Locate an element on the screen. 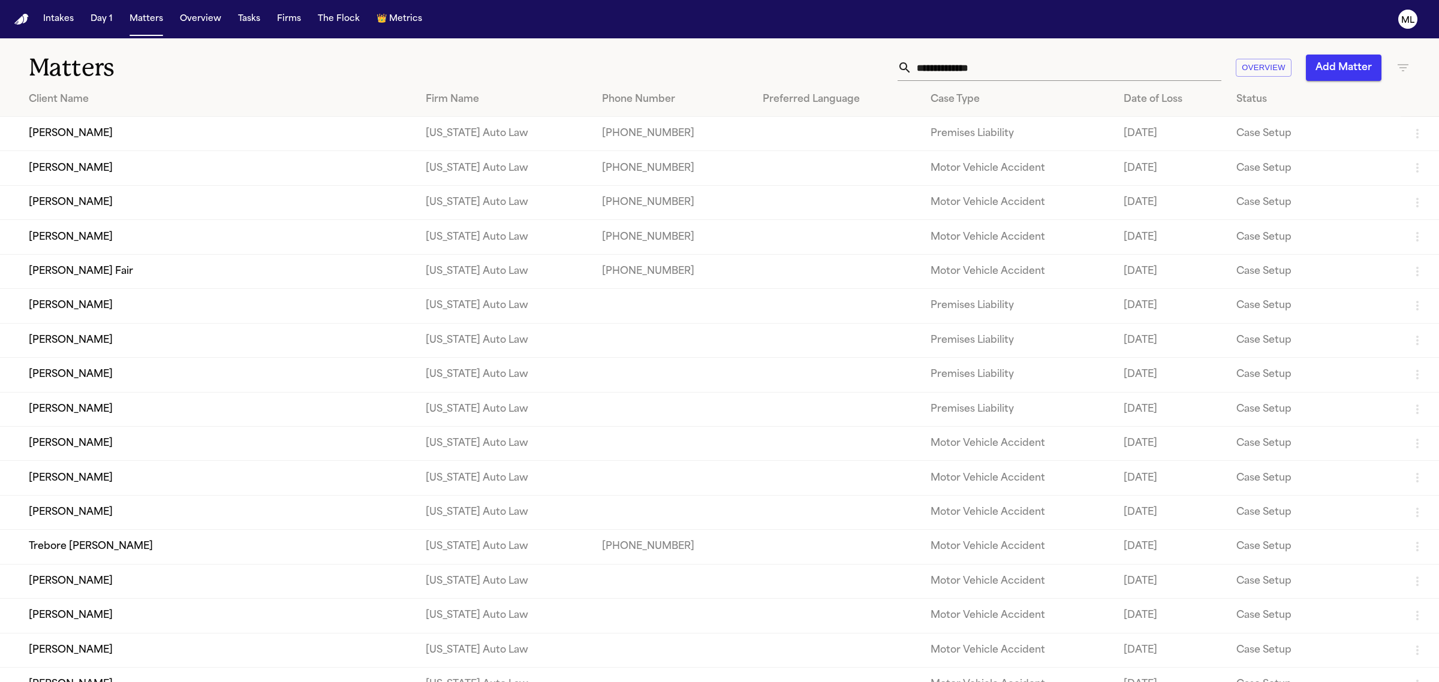  a: Home is located at coordinates (22, 19).